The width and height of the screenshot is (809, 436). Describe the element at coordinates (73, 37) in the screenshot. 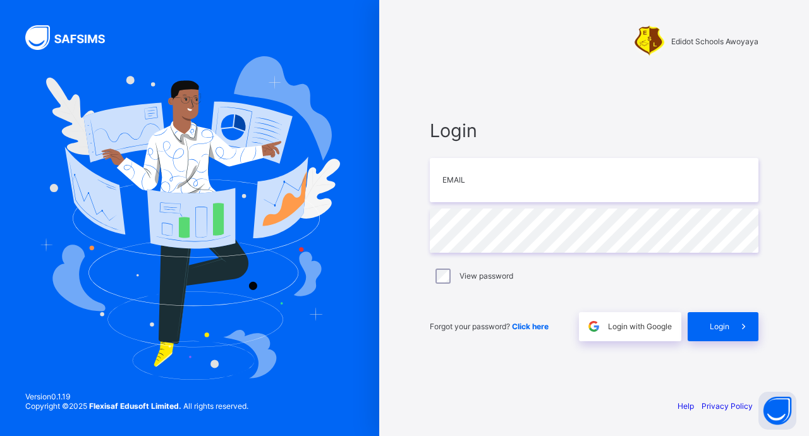

I see `img: SAFSIMS Logo` at that location.